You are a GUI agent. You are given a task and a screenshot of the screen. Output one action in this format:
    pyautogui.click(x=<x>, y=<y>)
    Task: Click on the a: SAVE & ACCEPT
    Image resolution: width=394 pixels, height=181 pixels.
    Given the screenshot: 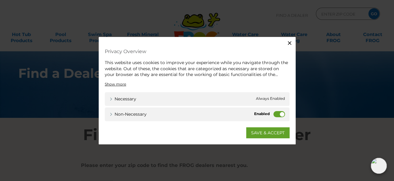 What is the action you would take?
    pyautogui.click(x=268, y=132)
    